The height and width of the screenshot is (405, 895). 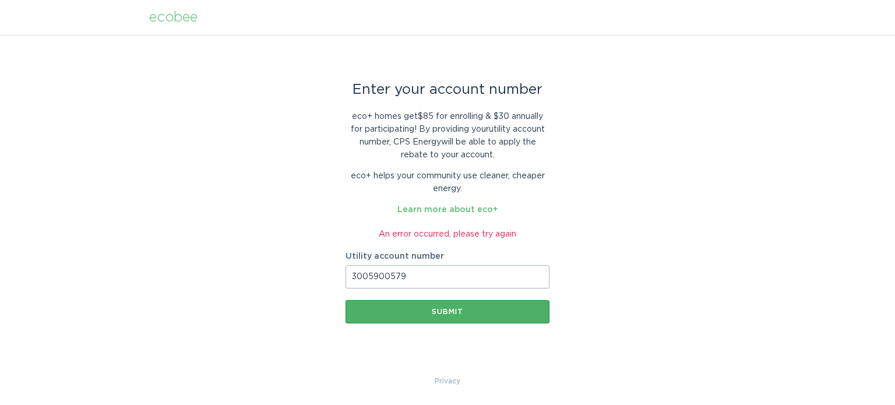 I want to click on a: Privacy Policy & Terms of Use, so click(x=447, y=381).